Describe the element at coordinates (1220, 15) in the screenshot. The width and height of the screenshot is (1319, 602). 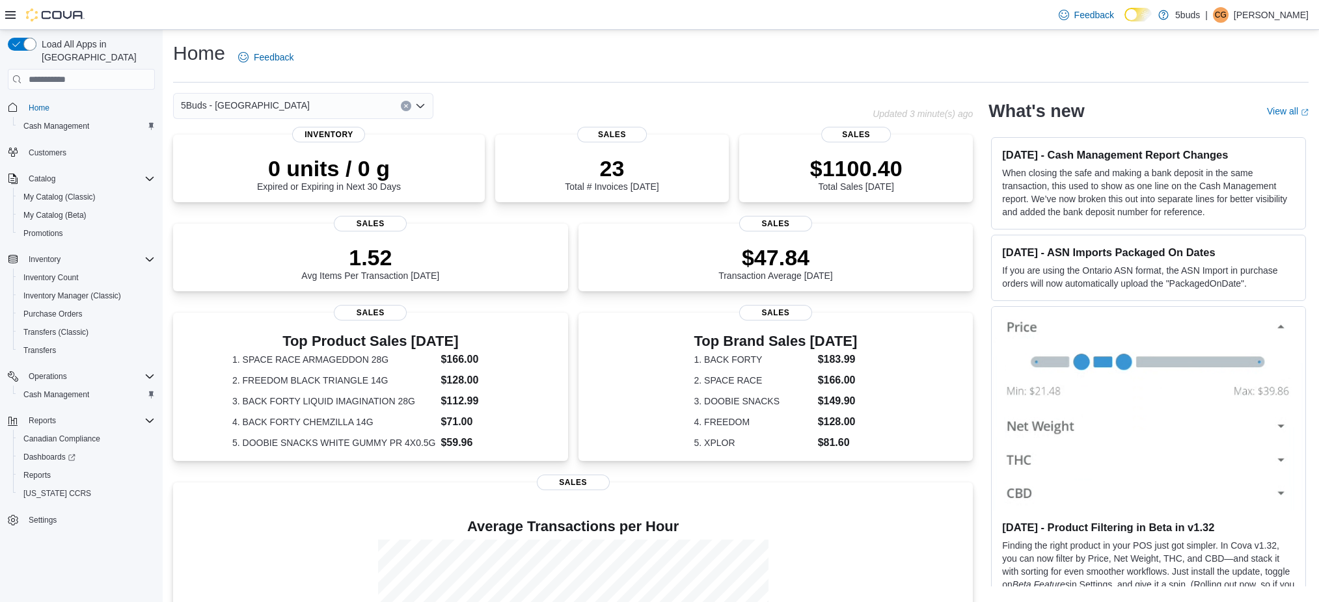
I see `span: CG` at that location.